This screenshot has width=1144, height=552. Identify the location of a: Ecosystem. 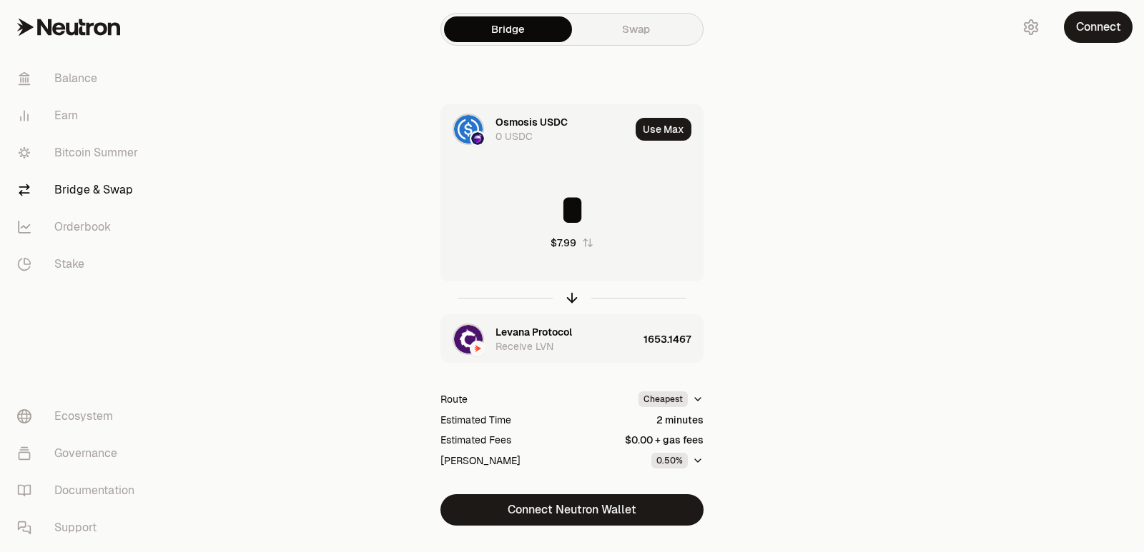
(80, 417).